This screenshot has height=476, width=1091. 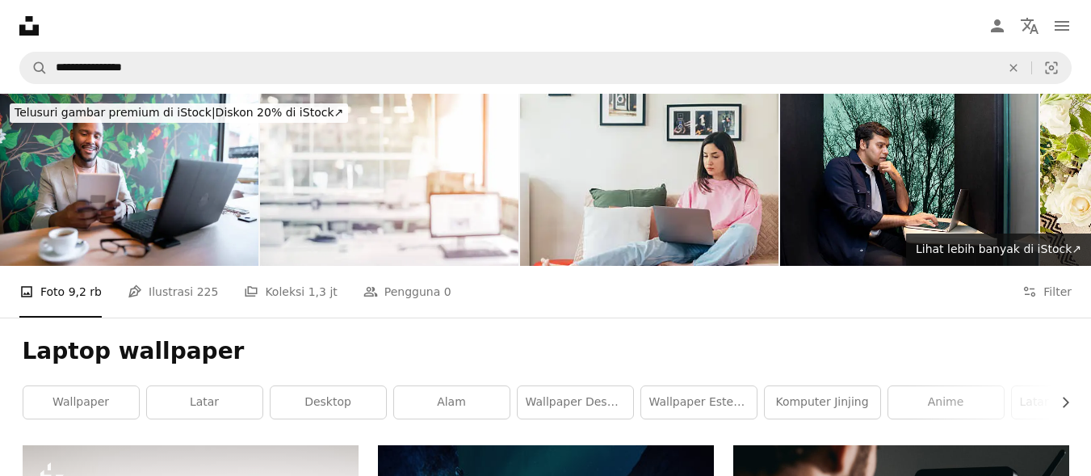 What do you see at coordinates (178, 113) in the screenshot?
I see `div: Diskon 20% di iStock ↗` at bounding box center [178, 113].